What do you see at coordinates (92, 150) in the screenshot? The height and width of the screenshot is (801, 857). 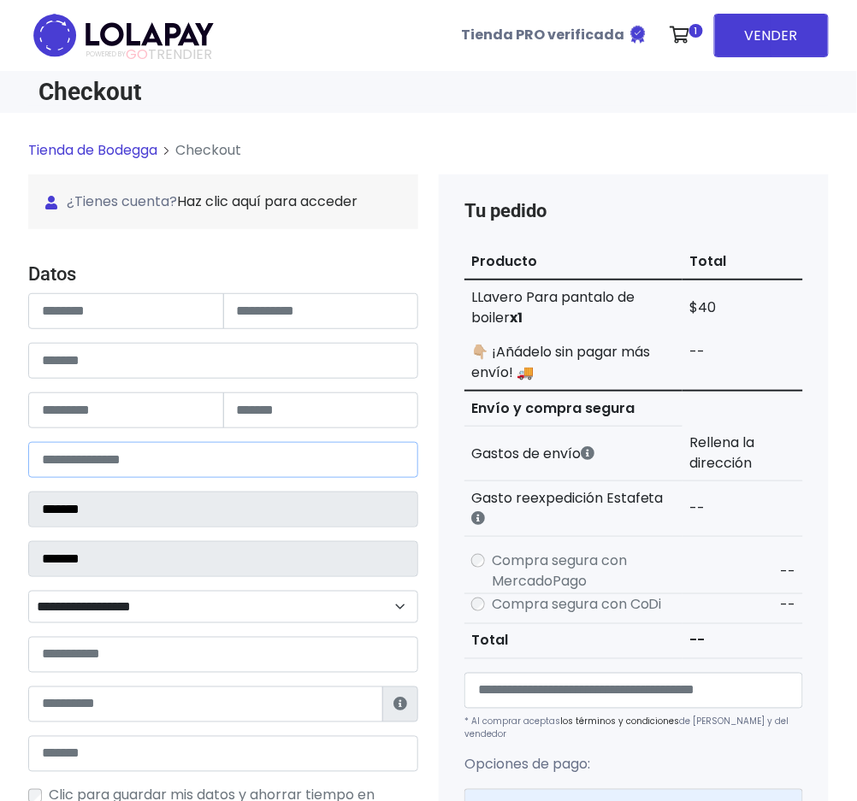 I see `a: Tienda de Bodegga` at bounding box center [92, 150].